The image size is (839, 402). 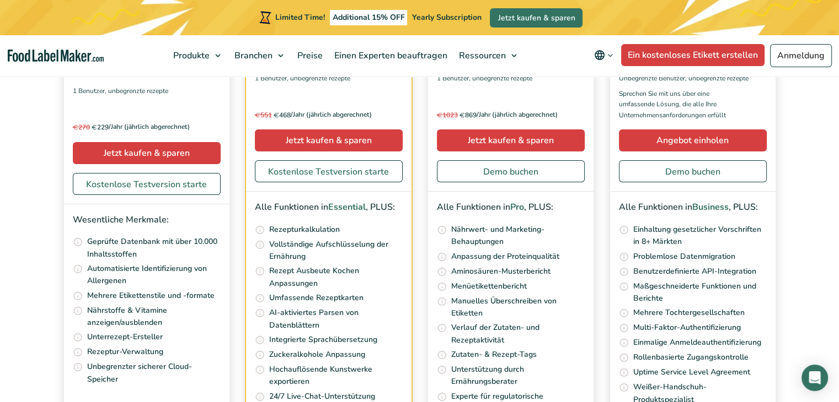 I want to click on span: Essential, so click(x=347, y=207).